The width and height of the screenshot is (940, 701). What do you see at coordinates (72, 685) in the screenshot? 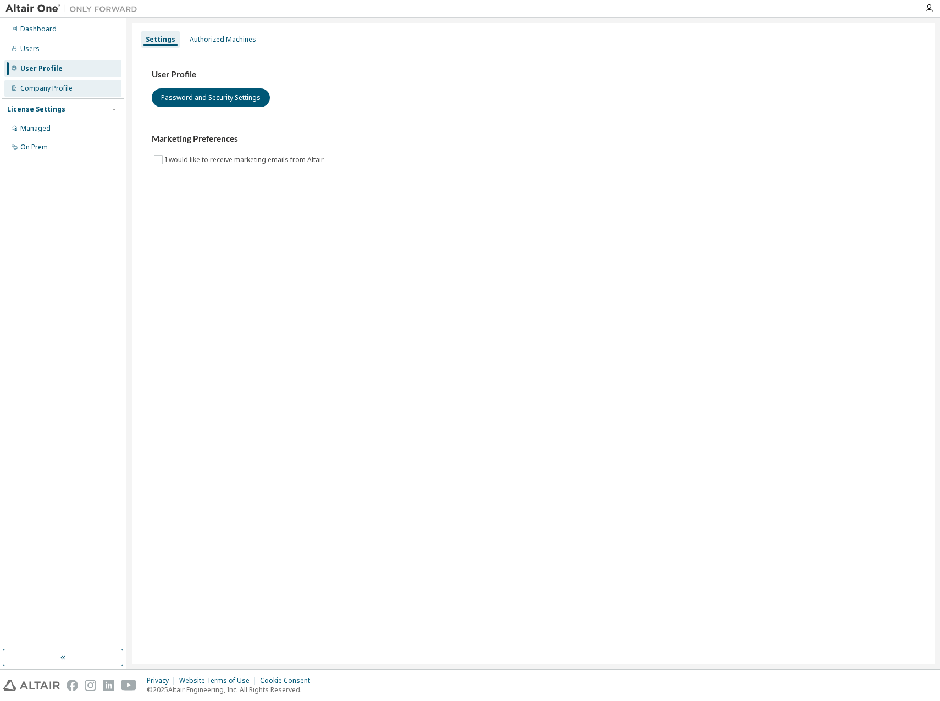
I see `img: facebook.svg` at bounding box center [72, 685].